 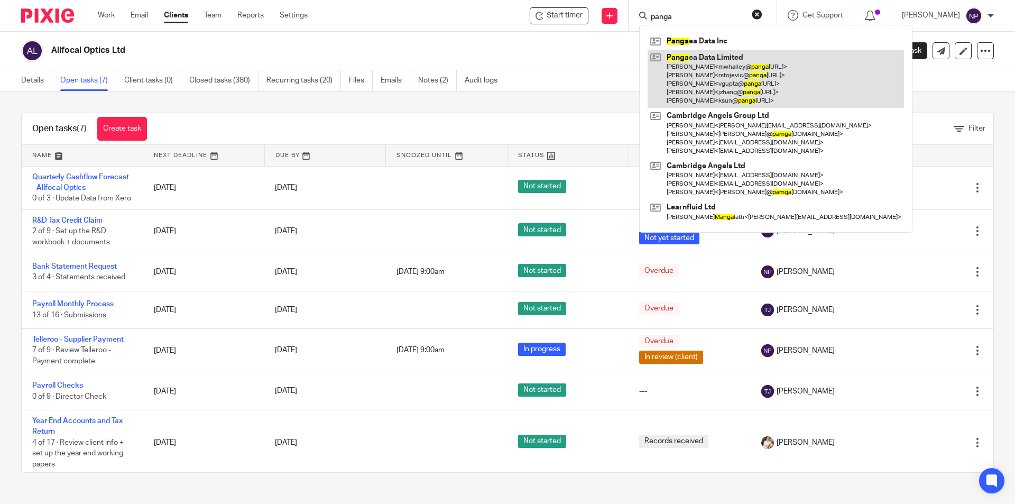 I want to click on a: Details, so click(x=36, y=80).